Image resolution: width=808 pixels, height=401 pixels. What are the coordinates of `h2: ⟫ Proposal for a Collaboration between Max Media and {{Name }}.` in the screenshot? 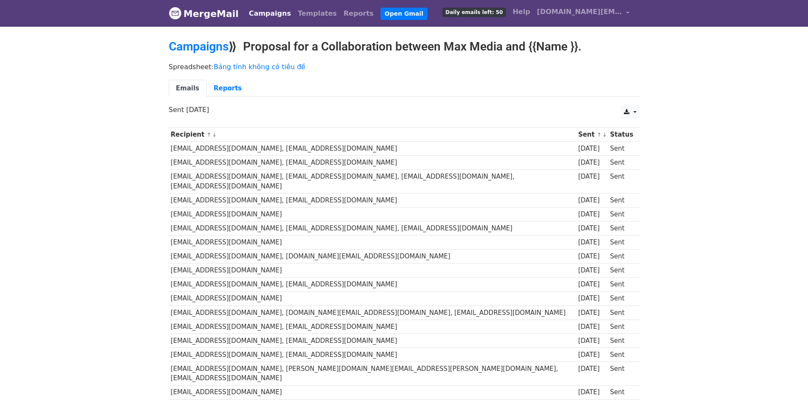 It's located at (404, 47).